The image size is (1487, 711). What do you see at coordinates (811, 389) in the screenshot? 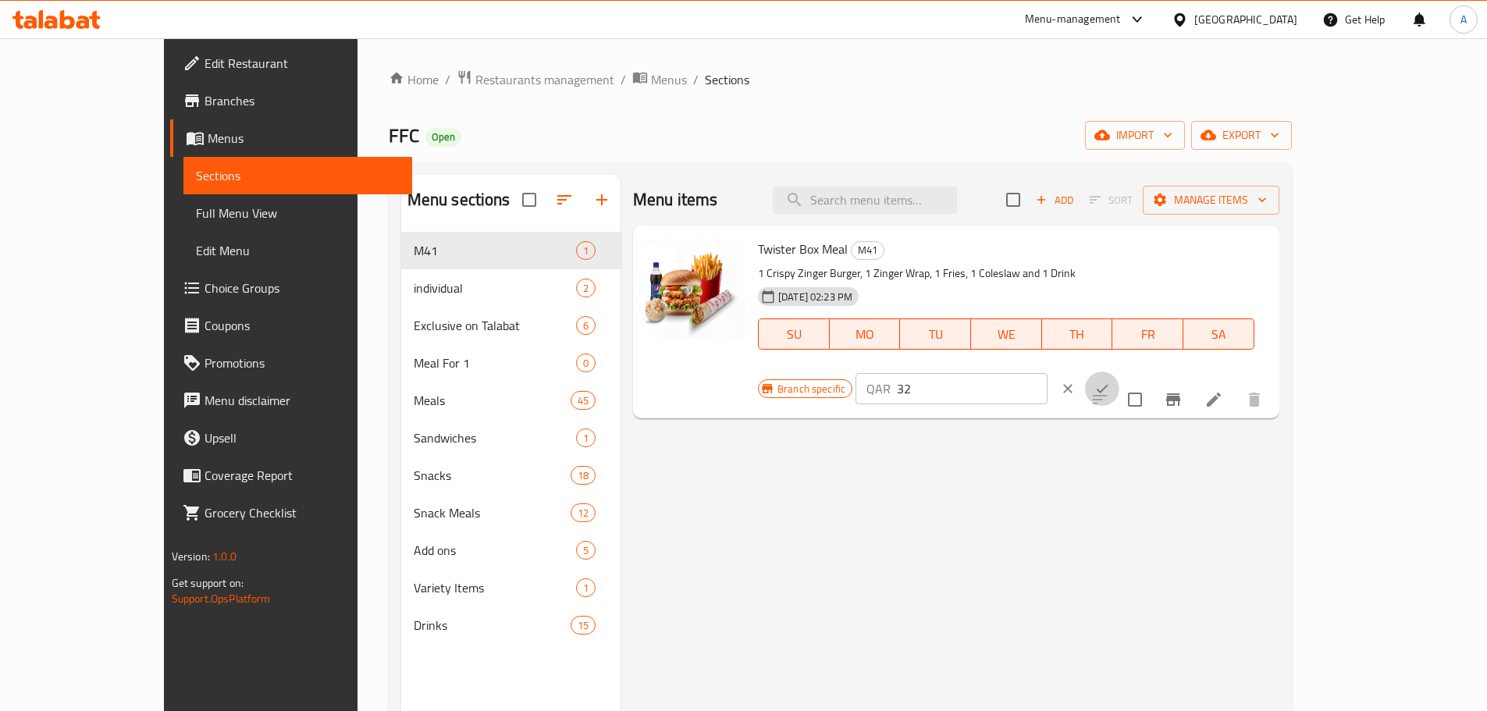
I see `span: Branch specific` at bounding box center [811, 389].